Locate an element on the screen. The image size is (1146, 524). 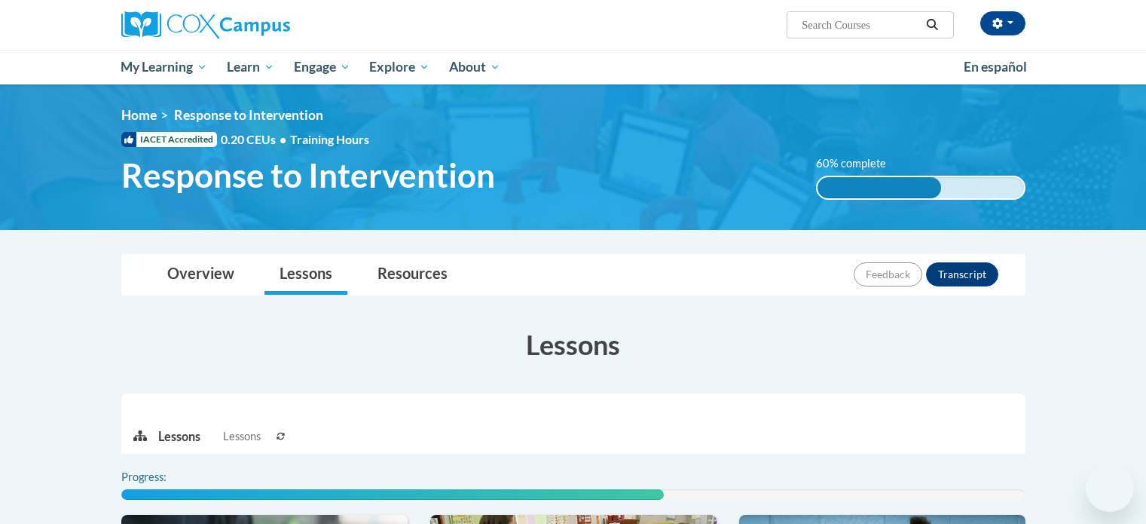
img: Cox Campus is located at coordinates (206, 25).